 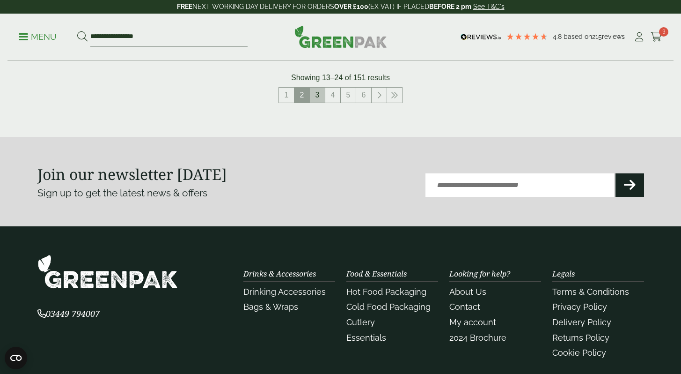 I want to click on button: Open CMP widget, so click(x=16, y=358).